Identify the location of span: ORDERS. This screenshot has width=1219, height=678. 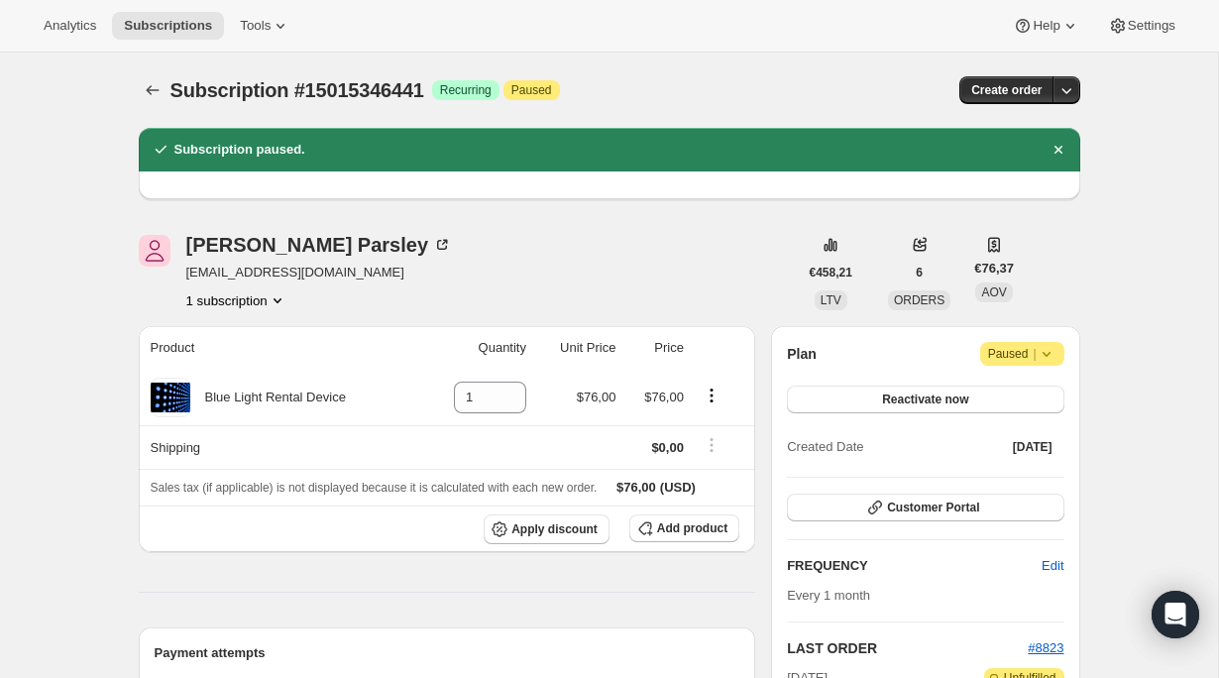
(919, 300).